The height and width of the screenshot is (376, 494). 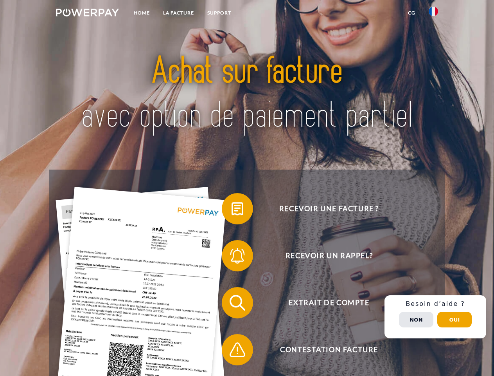 I want to click on a: LA FACTURE, so click(x=178, y=13).